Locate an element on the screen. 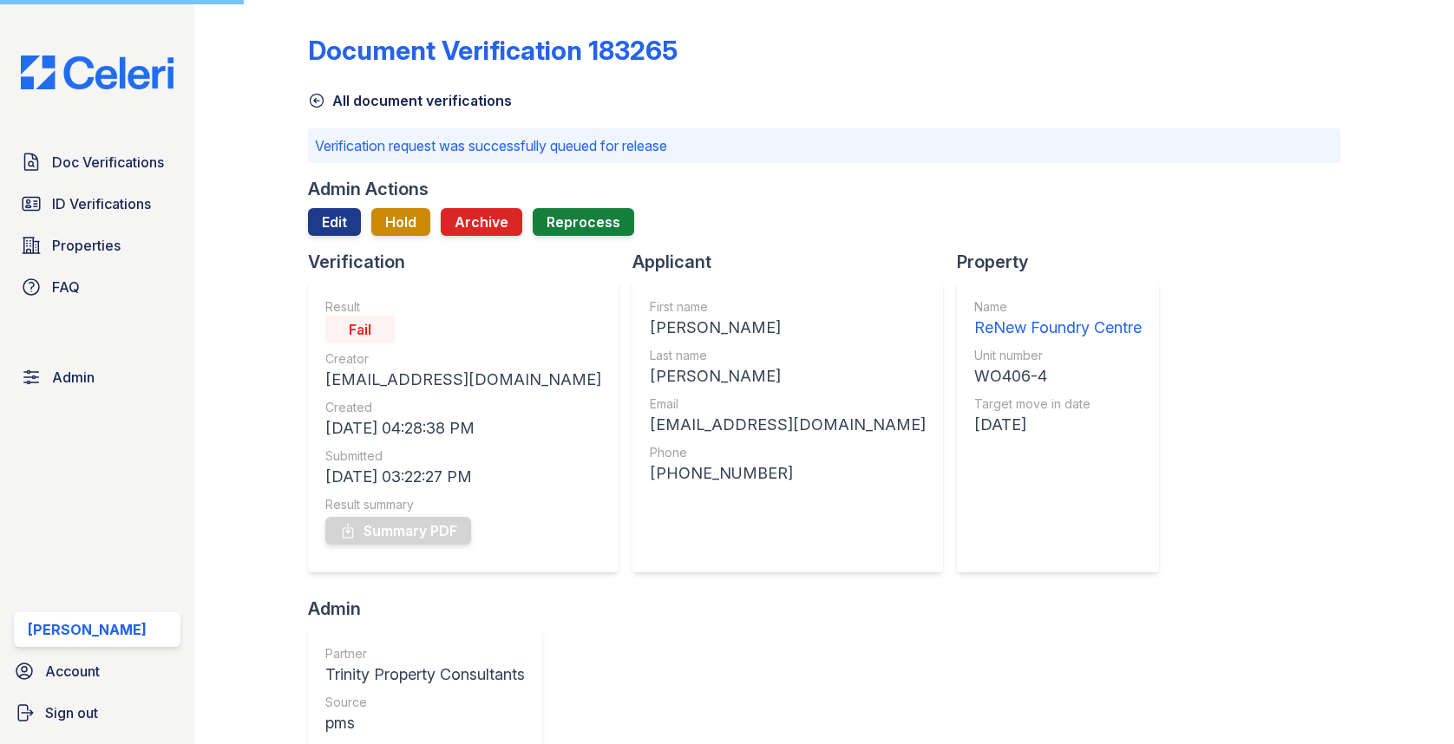 This screenshot has height=744, width=1454. div: pms is located at coordinates (425, 723).